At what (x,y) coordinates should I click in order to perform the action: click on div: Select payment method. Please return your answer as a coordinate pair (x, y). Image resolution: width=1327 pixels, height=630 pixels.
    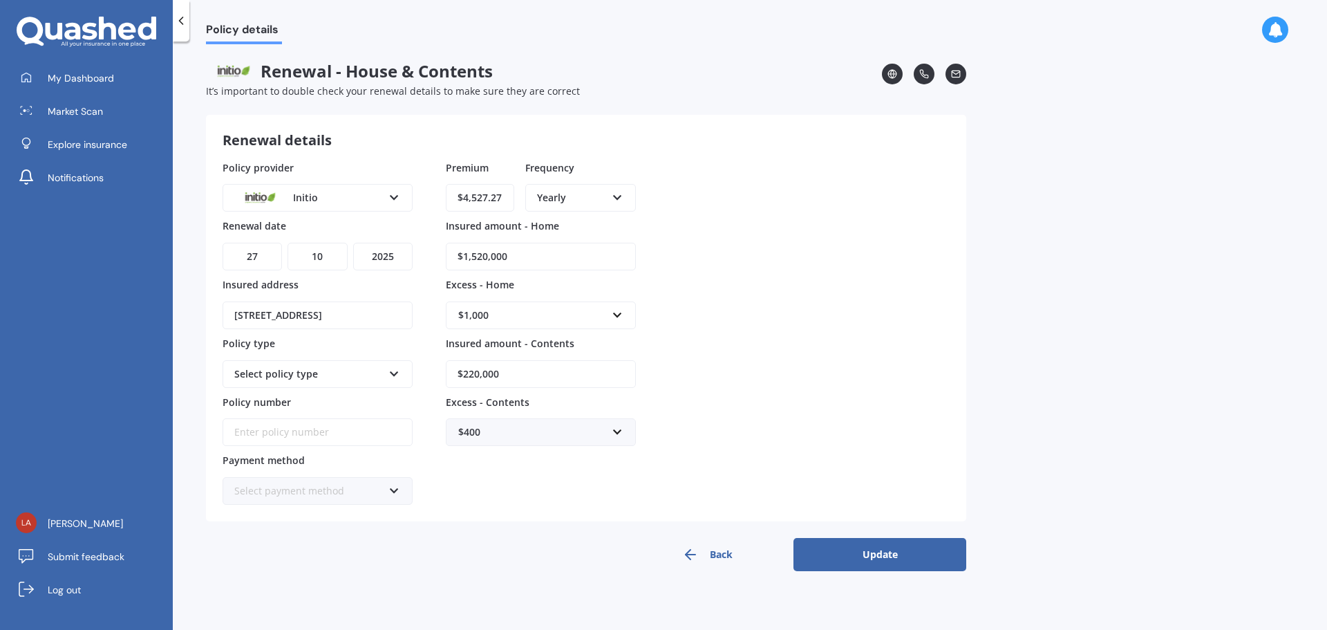
    Looking at the image, I should click on (308, 491).